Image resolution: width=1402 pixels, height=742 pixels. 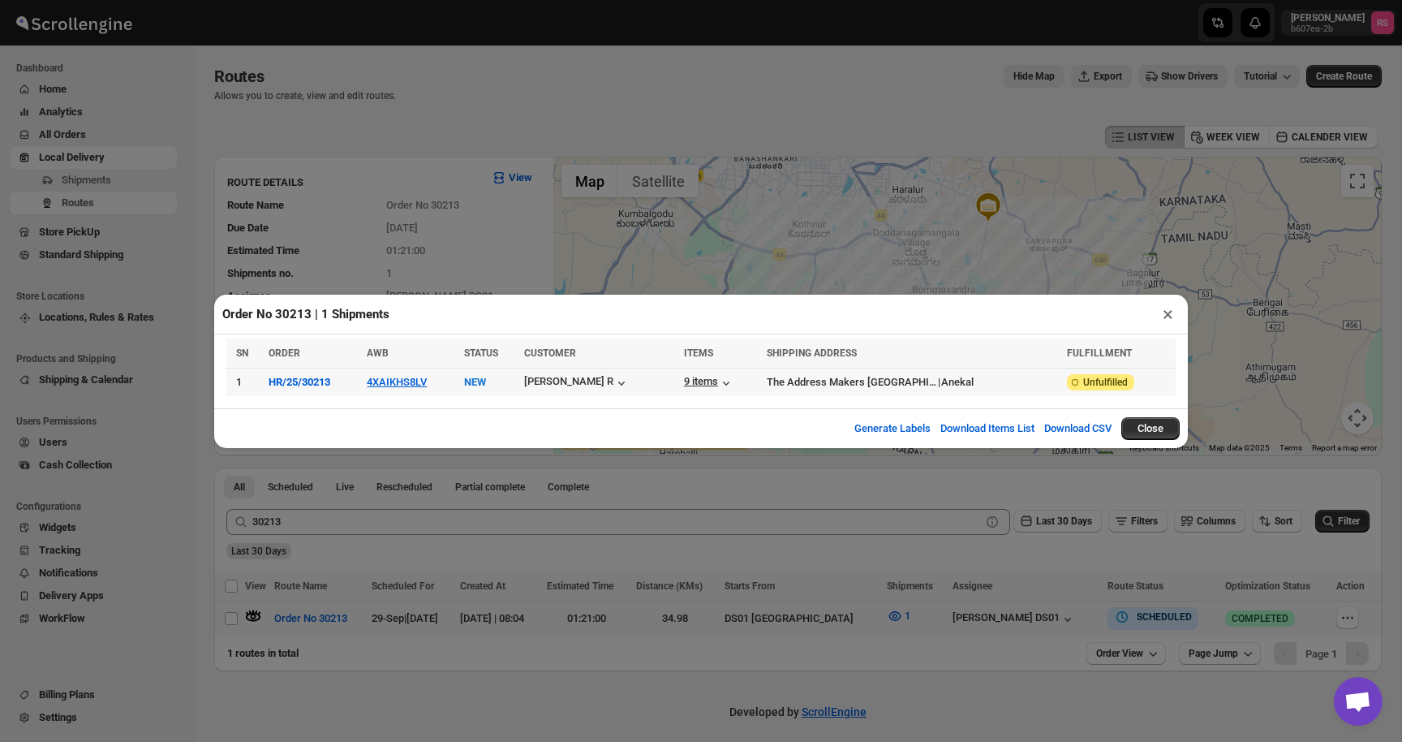 What do you see at coordinates (377, 353) in the screenshot?
I see `span: AWB` at bounding box center [377, 353].